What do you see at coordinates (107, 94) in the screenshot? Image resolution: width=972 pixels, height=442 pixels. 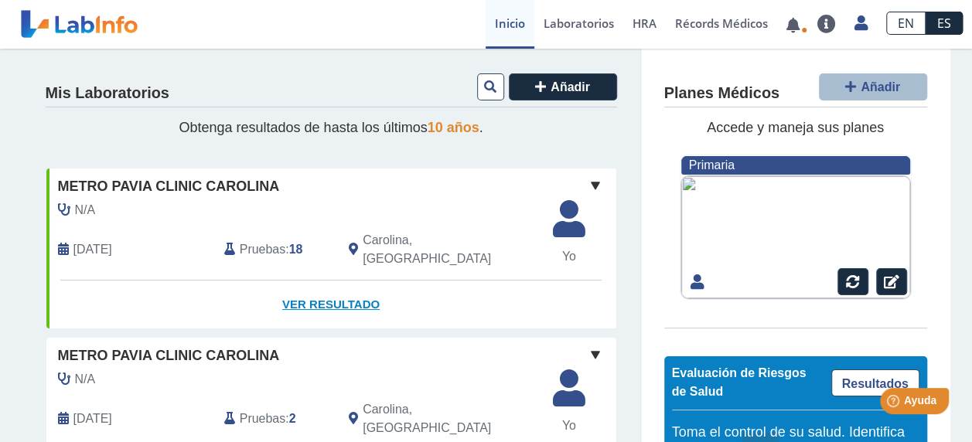 I see `h4: Mis Laboratorios` at bounding box center [107, 94].